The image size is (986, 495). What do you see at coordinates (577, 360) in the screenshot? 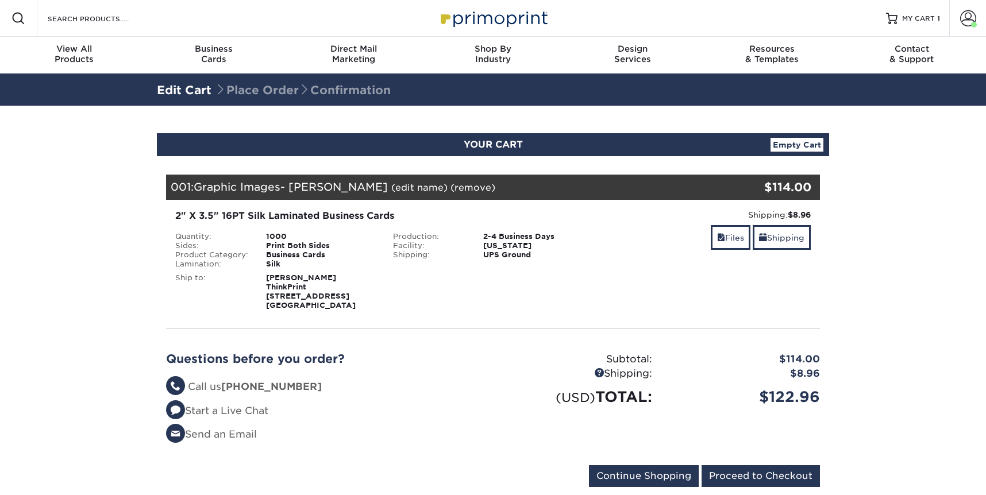
I see `div: Subtotal:` at bounding box center [577, 360].